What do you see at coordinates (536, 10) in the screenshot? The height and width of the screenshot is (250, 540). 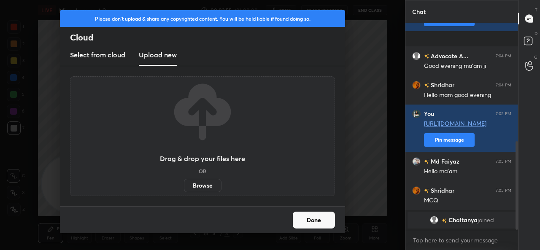 I see `p: T` at bounding box center [536, 10].